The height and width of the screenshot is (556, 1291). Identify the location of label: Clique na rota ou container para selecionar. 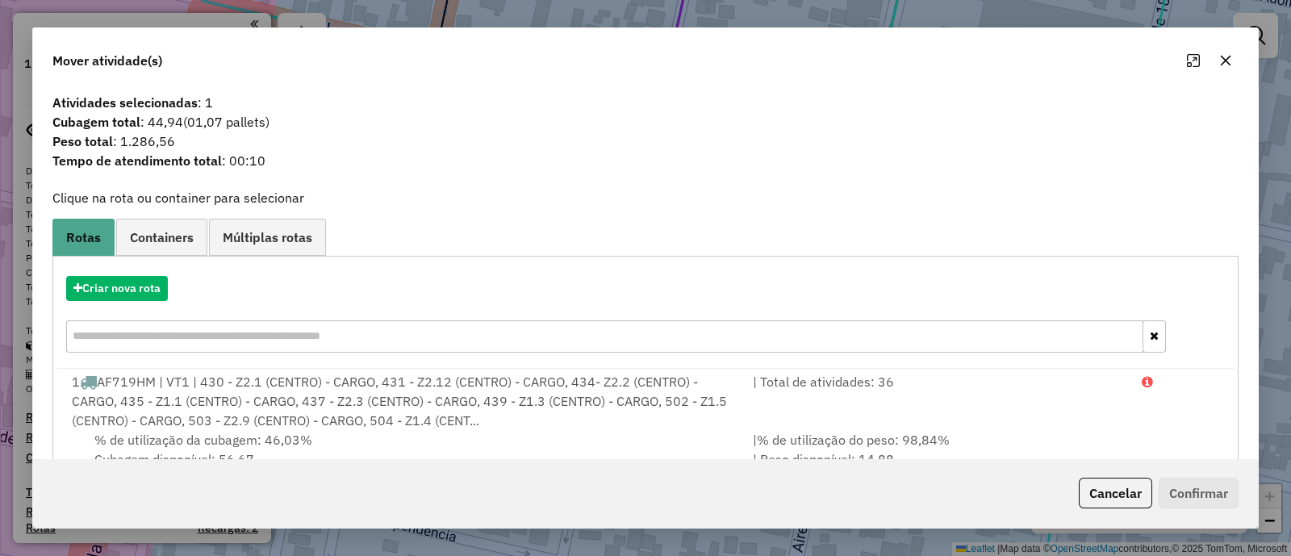
(178, 198).